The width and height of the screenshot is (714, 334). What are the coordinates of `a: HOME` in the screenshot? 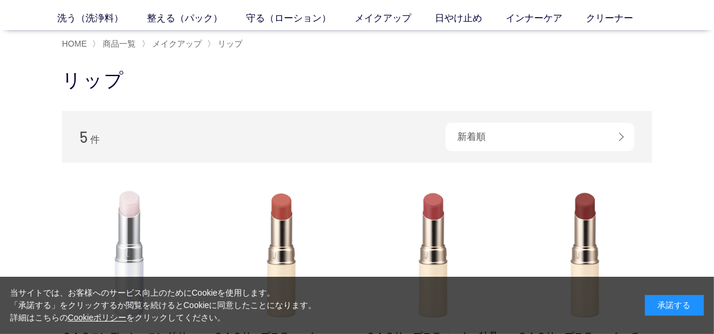 It's located at (74, 44).